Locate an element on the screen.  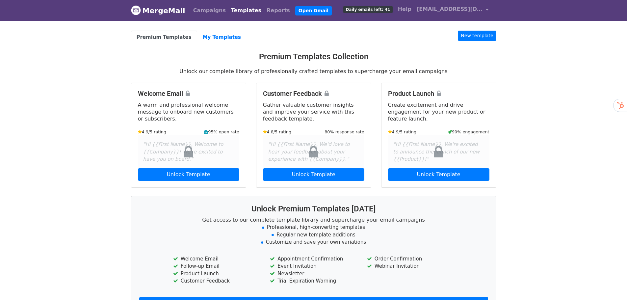
a: MergeMail is located at coordinates (158, 11).